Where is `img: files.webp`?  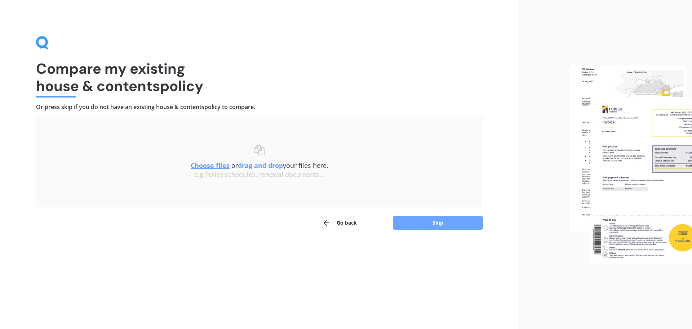
img: files.webp is located at coordinates (631, 164).